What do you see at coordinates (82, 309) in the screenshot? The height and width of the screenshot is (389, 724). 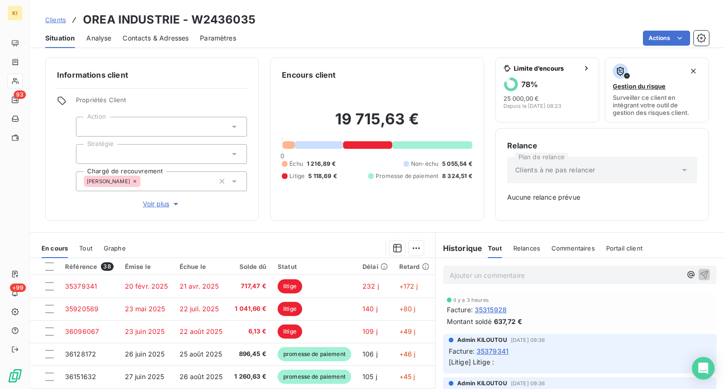 I see `span: 35920589` at bounding box center [82, 309].